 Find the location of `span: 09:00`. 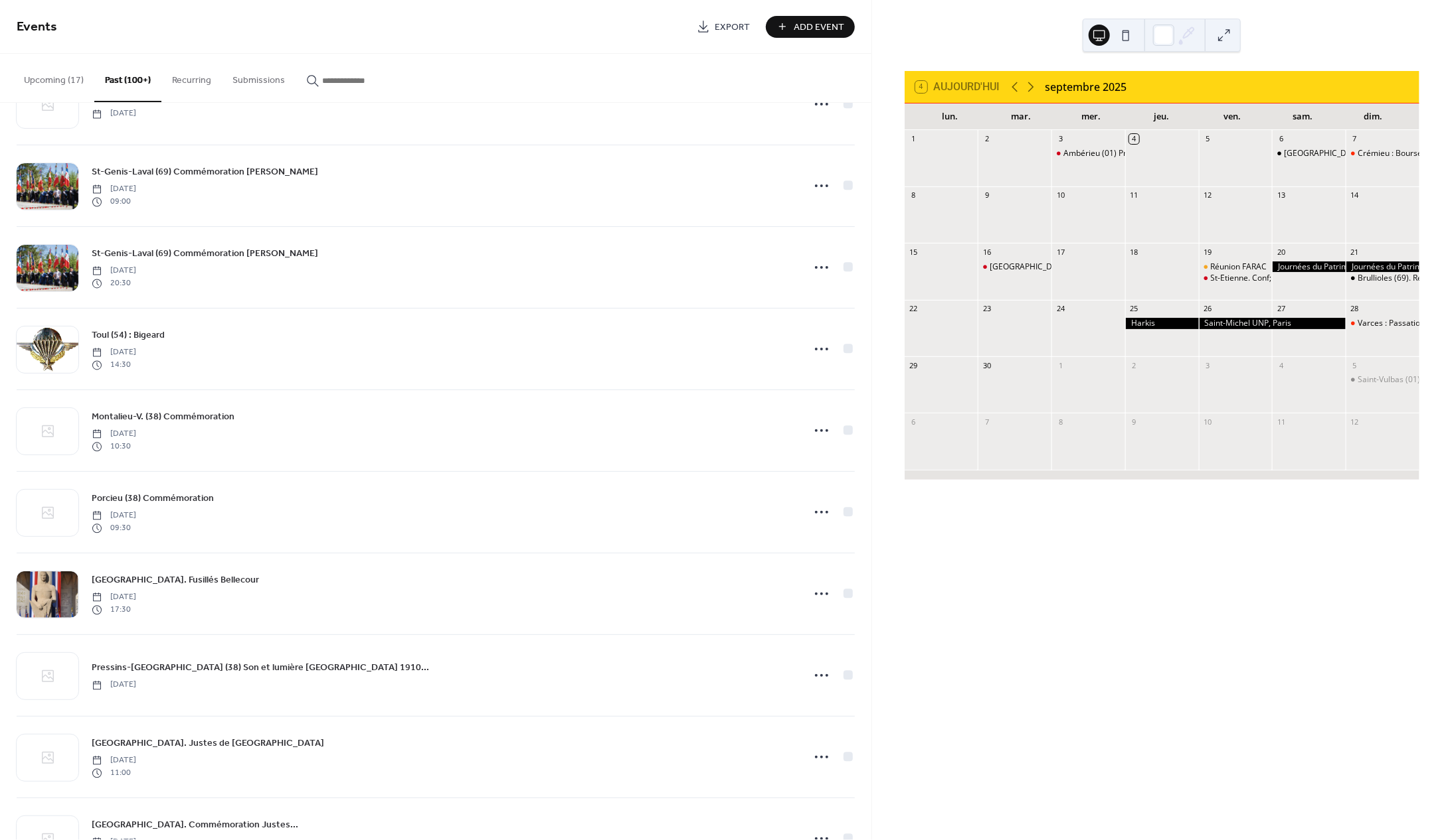

span: 09:00 is located at coordinates (113, 201).